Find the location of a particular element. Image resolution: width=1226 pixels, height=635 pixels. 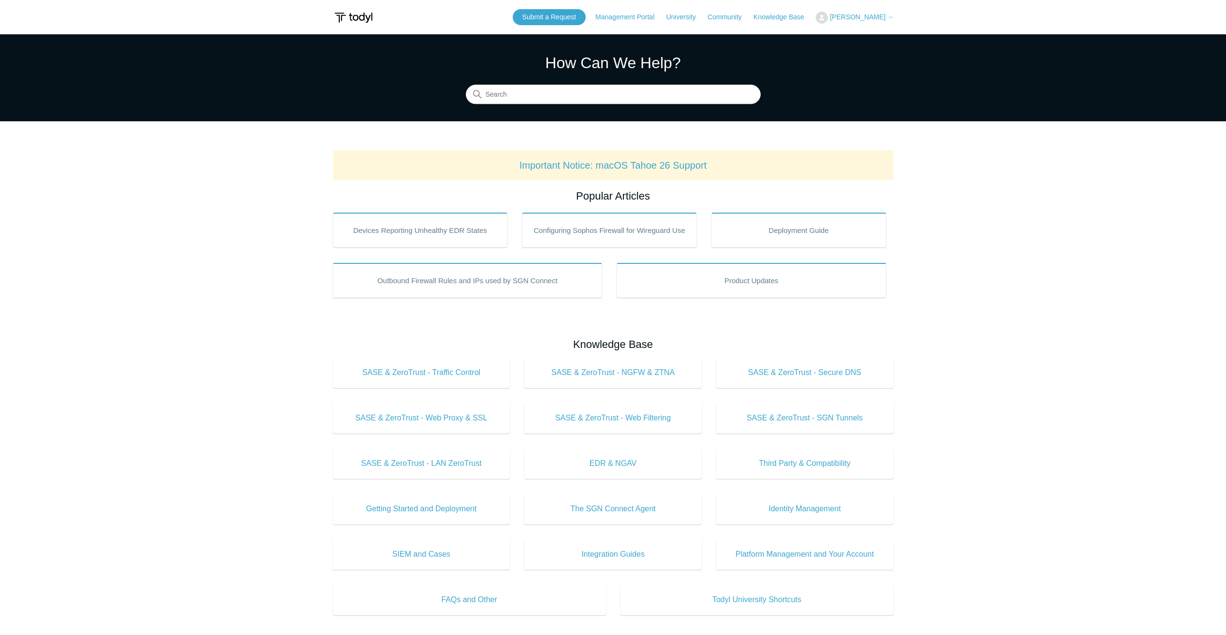

span: Platform Management and Your Account is located at coordinates (804, 554).